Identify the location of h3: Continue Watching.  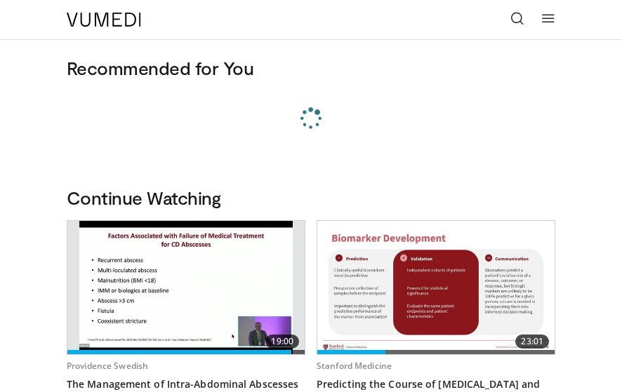
(311, 198).